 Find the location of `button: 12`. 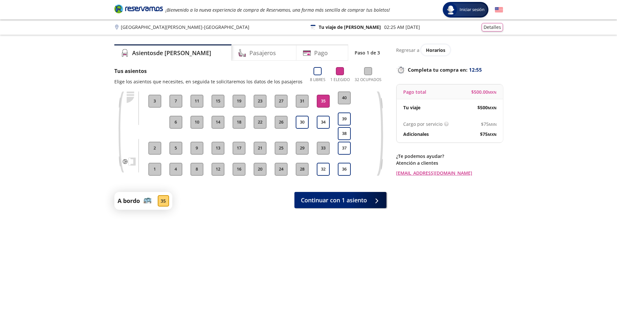

button: 12 is located at coordinates (218, 169).